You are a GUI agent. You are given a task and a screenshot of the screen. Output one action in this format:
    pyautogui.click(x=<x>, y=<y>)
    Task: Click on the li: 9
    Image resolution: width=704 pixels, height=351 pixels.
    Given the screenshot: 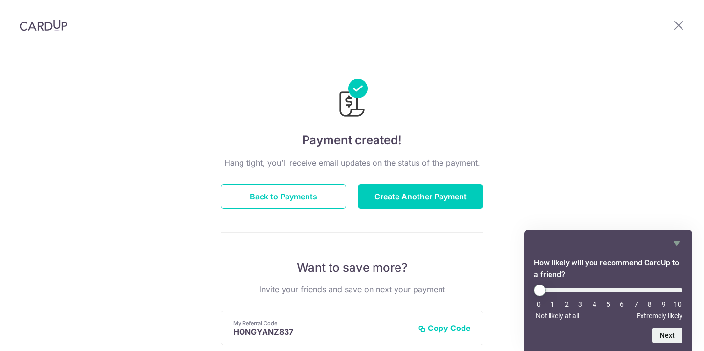 What is the action you would take?
    pyautogui.click(x=664, y=304)
    